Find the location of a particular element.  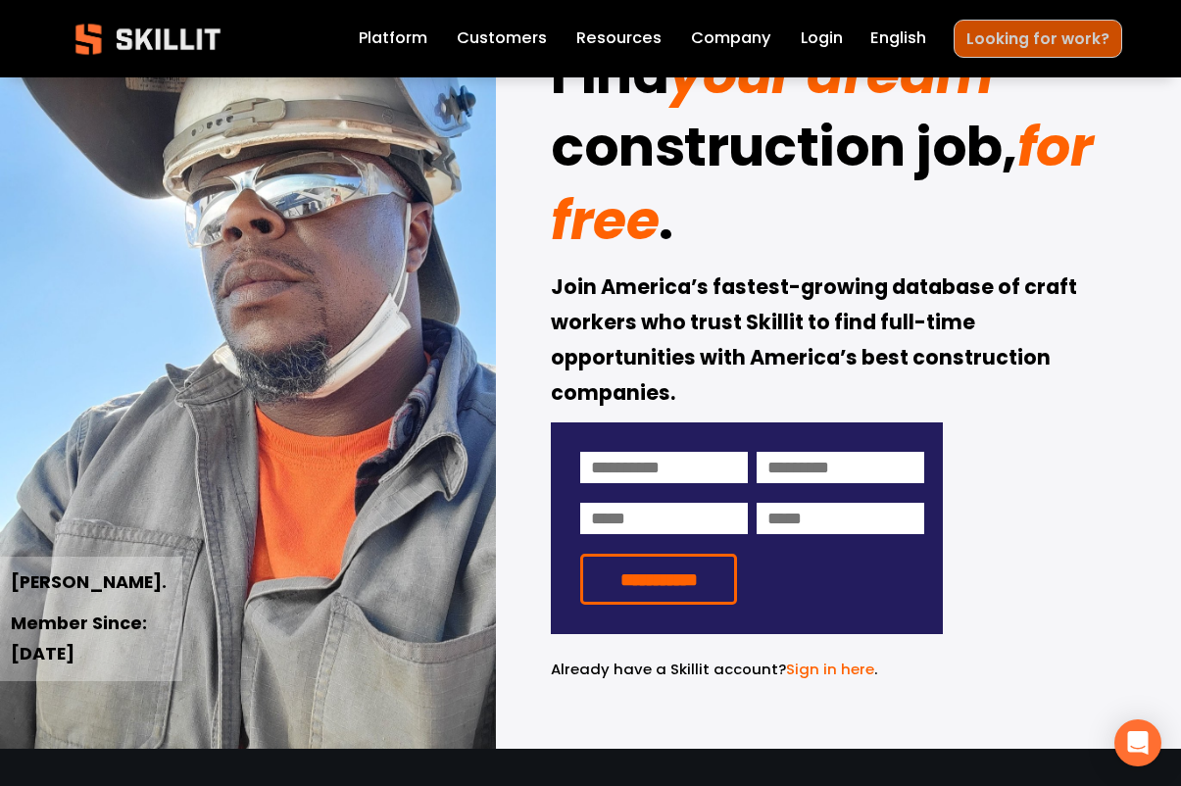

a: Customers is located at coordinates (502, 39).